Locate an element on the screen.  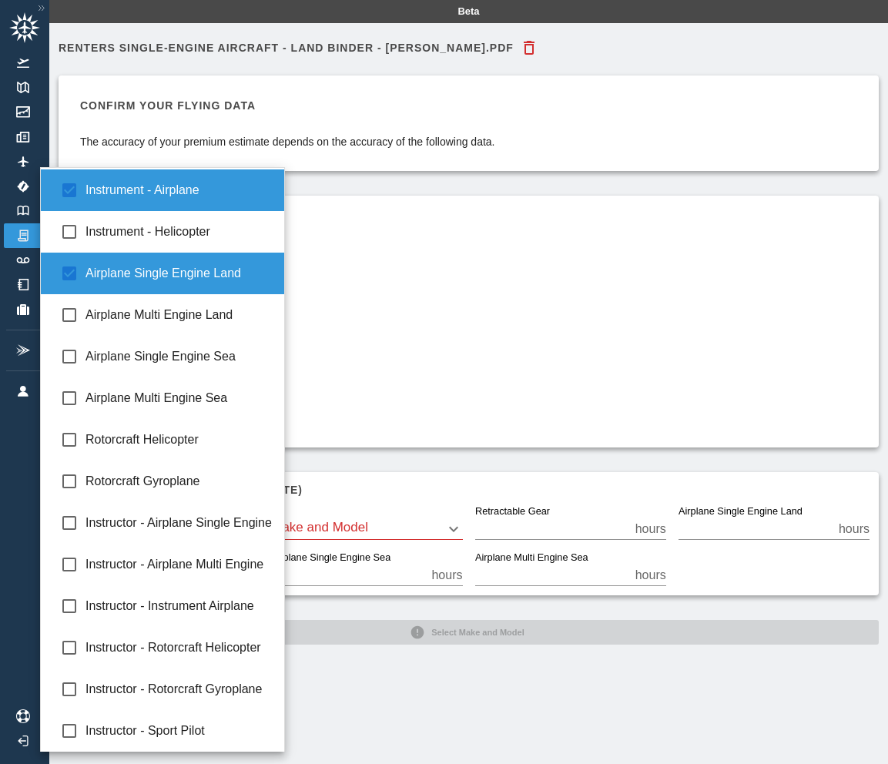
span: Airplane Single Engine Sea is located at coordinates (179, 357).